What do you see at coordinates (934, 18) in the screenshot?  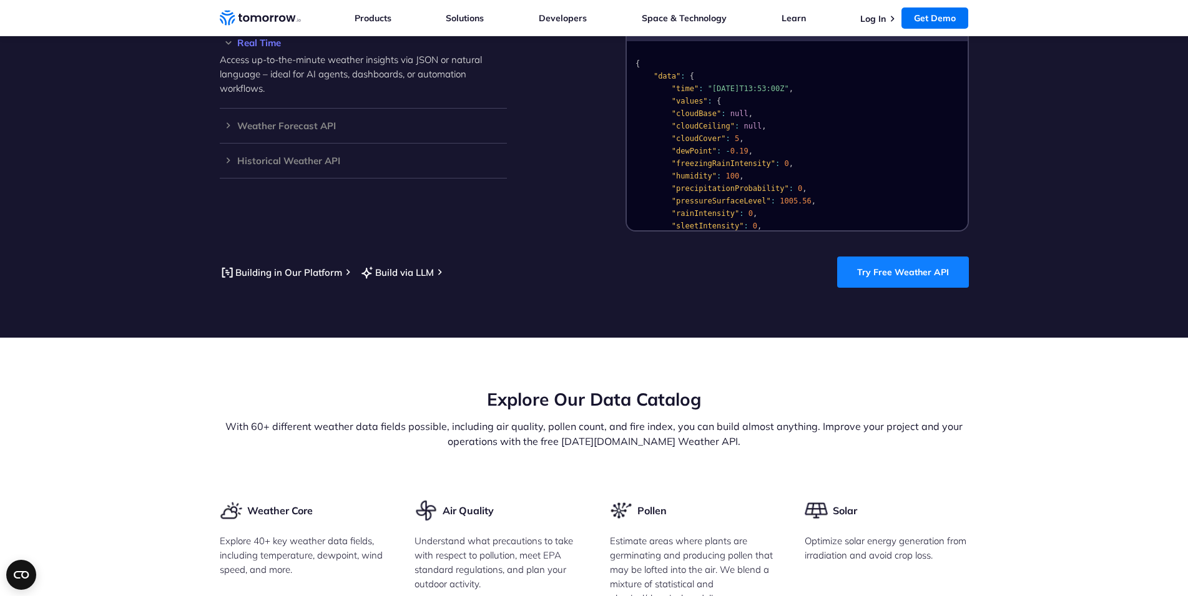 I see `a: Get Demo` at bounding box center [934, 18].